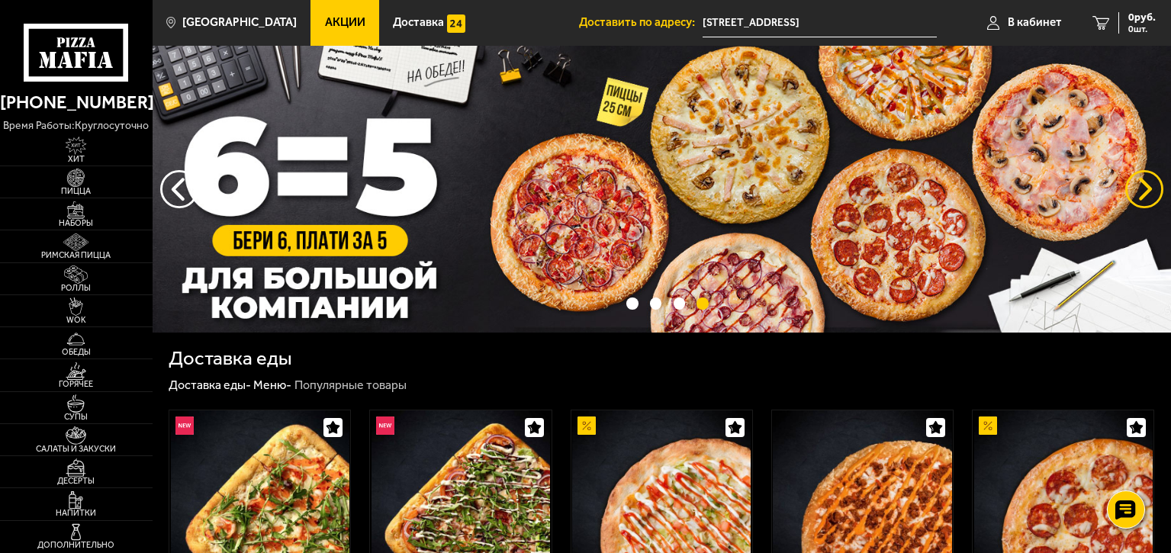 Image resolution: width=1171 pixels, height=553 pixels. Describe the element at coordinates (230, 359) in the screenshot. I see `h1: Доставка еды` at that location.